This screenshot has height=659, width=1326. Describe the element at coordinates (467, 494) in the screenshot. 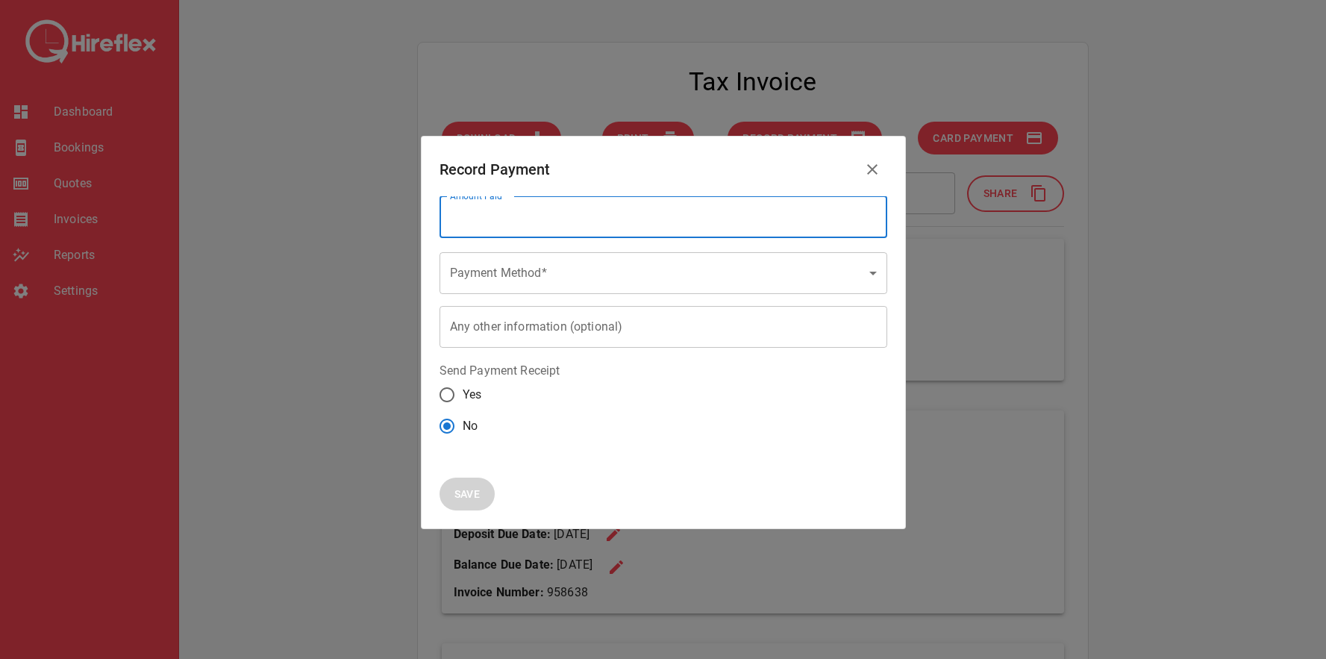

I see `button: Save` at that location.